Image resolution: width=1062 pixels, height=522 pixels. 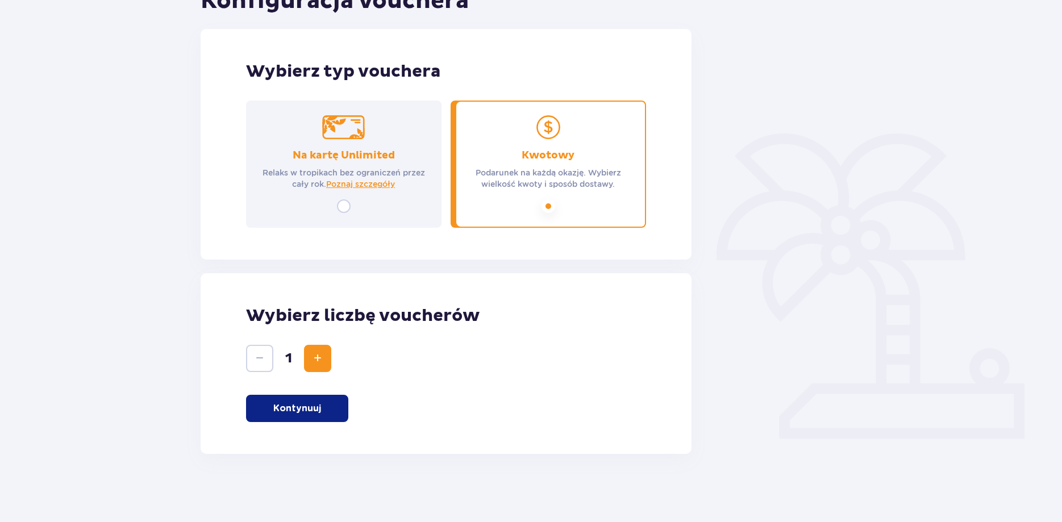 I want to click on p: Wybierz typ vouchera, so click(x=446, y=72).